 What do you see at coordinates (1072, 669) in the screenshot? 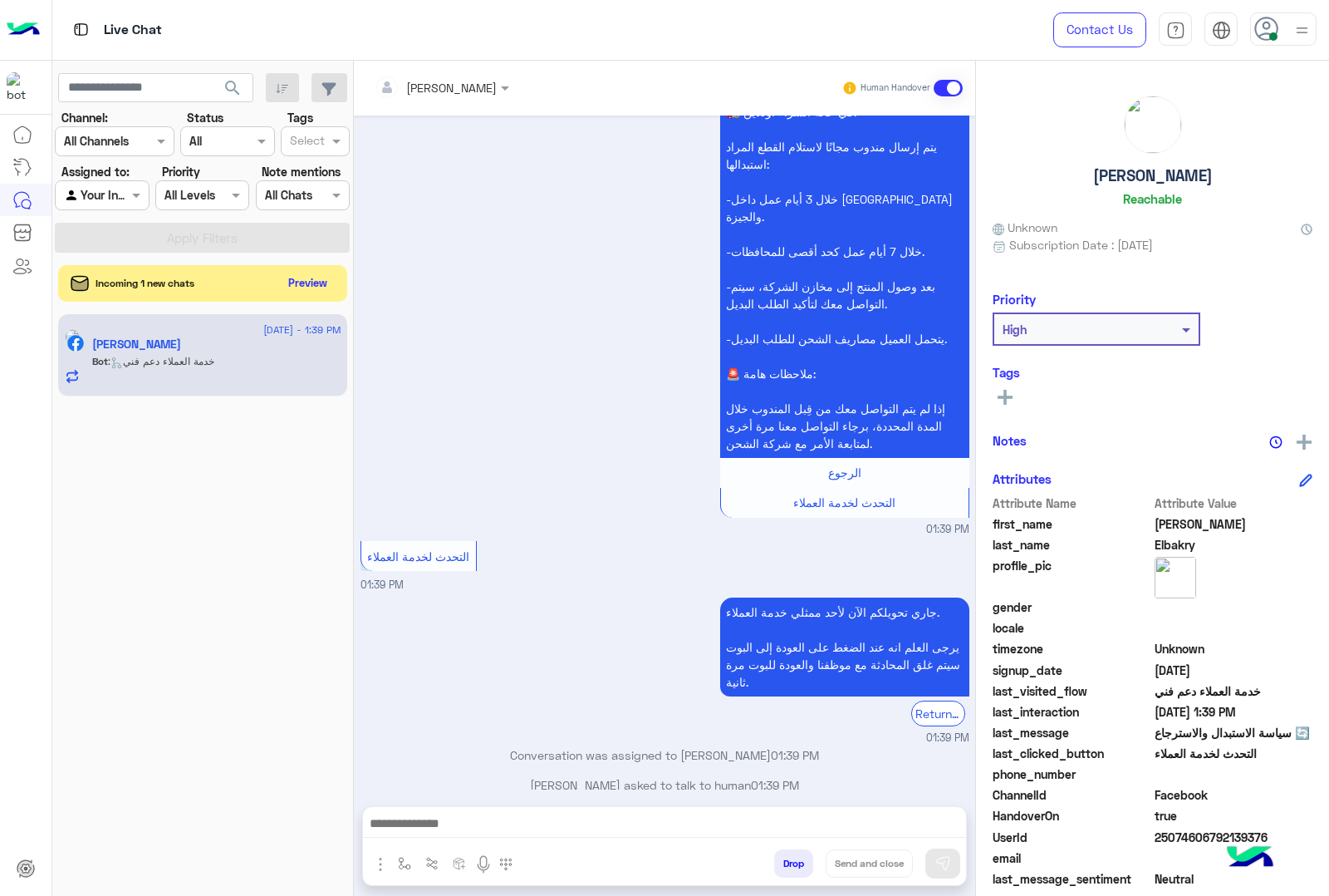
I see `span: signup_date` at bounding box center [1072, 669].